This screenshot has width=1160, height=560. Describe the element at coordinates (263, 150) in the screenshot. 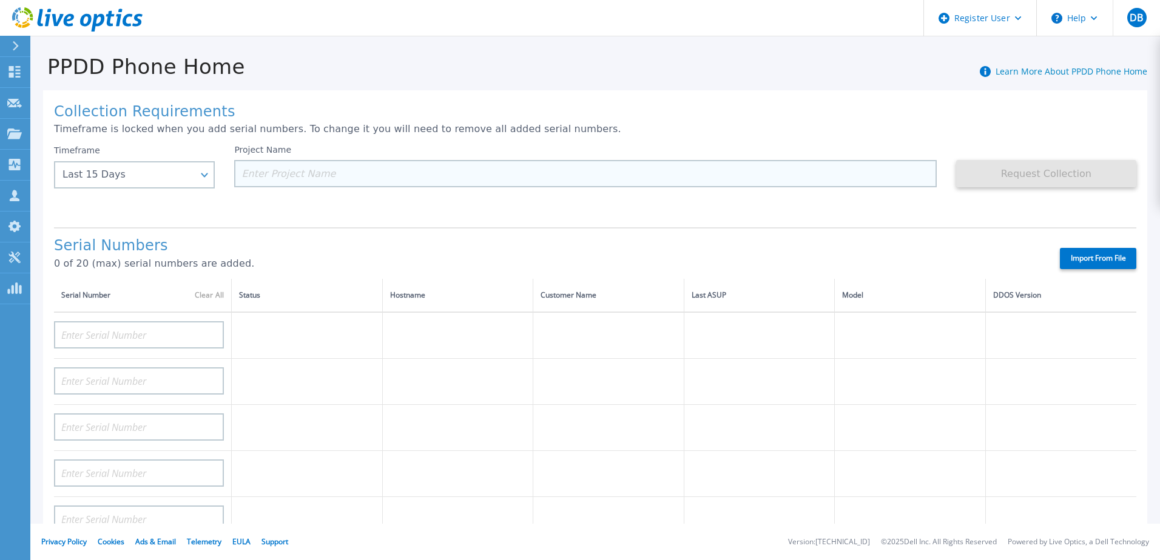

I see `label: Project Name` at that location.